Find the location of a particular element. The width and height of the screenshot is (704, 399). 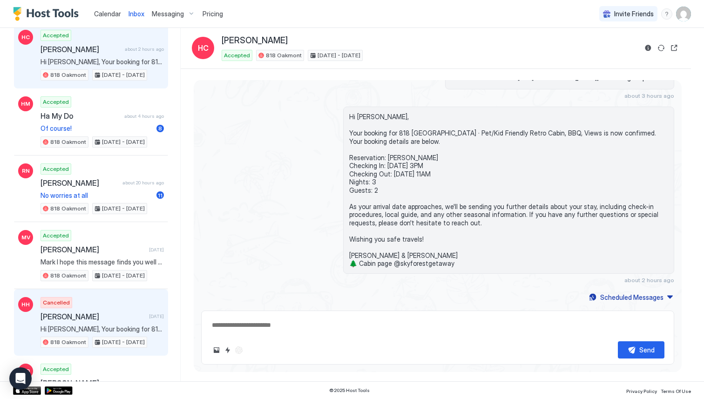

span: Of course! is located at coordinates (96, 128).